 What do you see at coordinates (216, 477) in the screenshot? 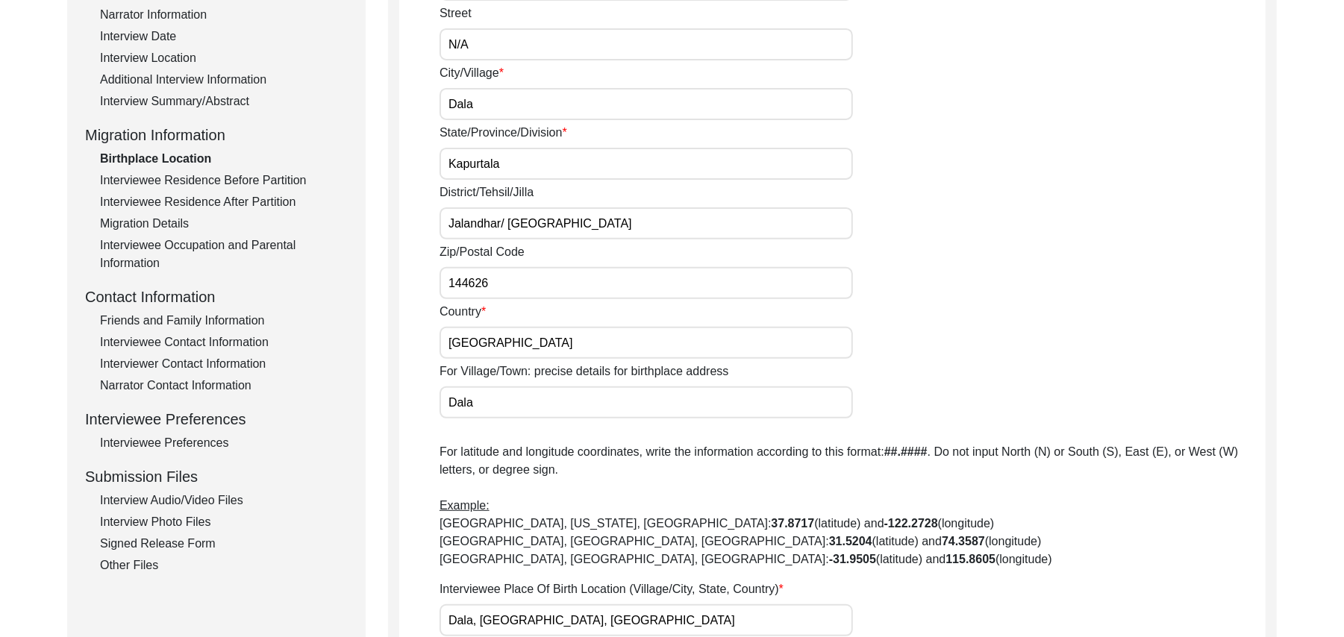
I see `div: Submission Files` at bounding box center [216, 477].